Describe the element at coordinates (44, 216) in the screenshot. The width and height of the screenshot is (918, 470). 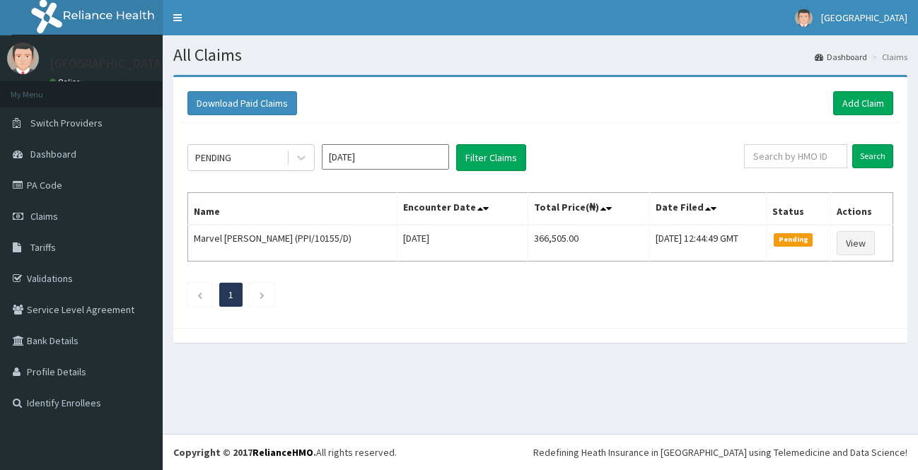
I see `span: Claims` at that location.